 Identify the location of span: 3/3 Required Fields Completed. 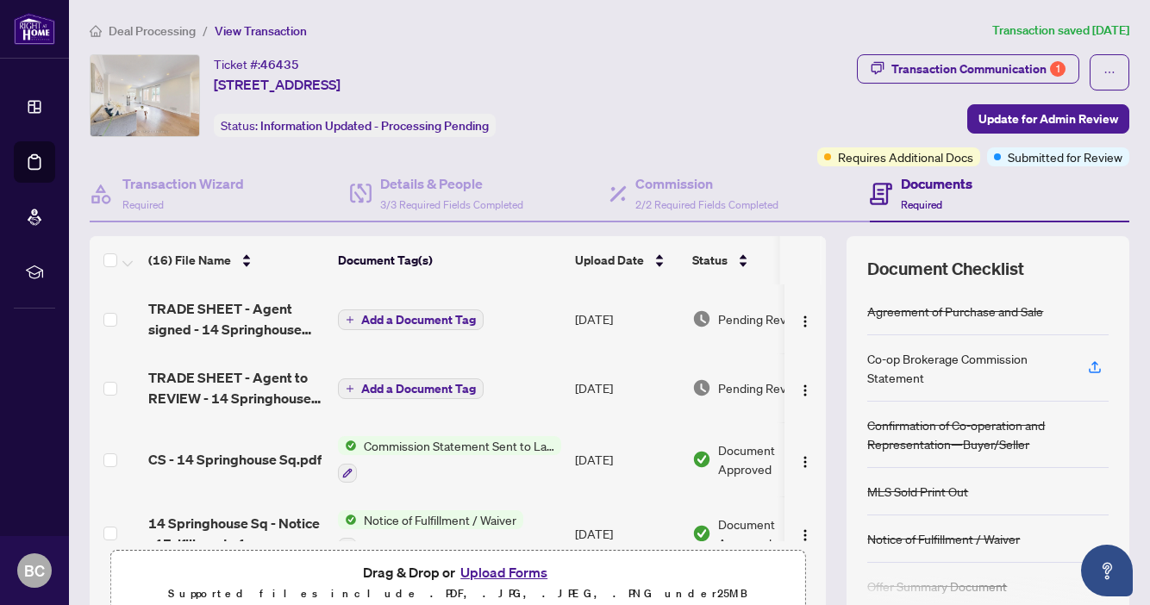
(452, 204).